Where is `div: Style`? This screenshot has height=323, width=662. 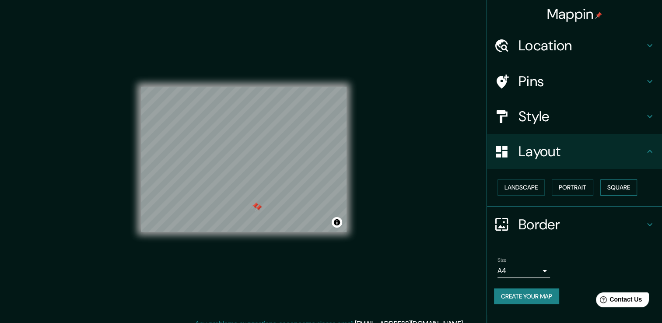 div: Style is located at coordinates (574, 116).